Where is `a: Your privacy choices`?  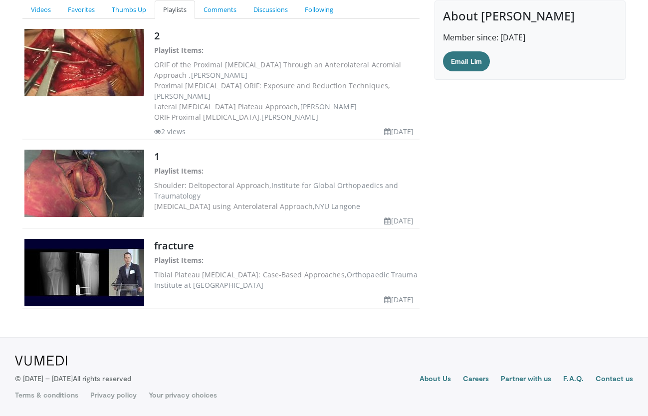
a: Your privacy choices is located at coordinates (183, 395).